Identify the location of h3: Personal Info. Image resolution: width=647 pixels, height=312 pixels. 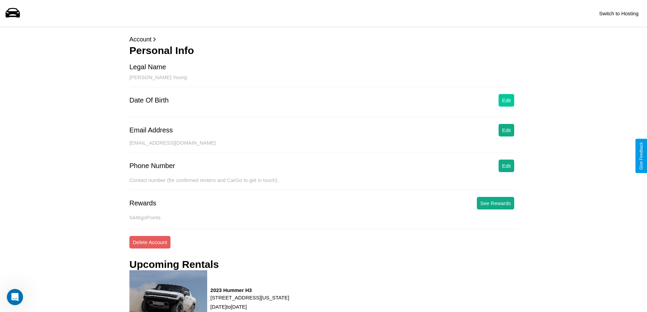
(323, 51).